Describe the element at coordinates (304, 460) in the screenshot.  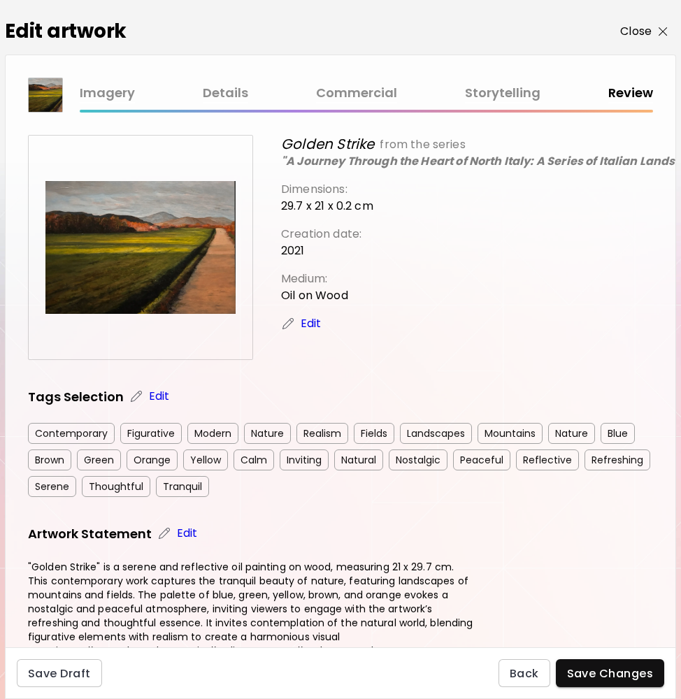
I see `div: Inviting` at that location.